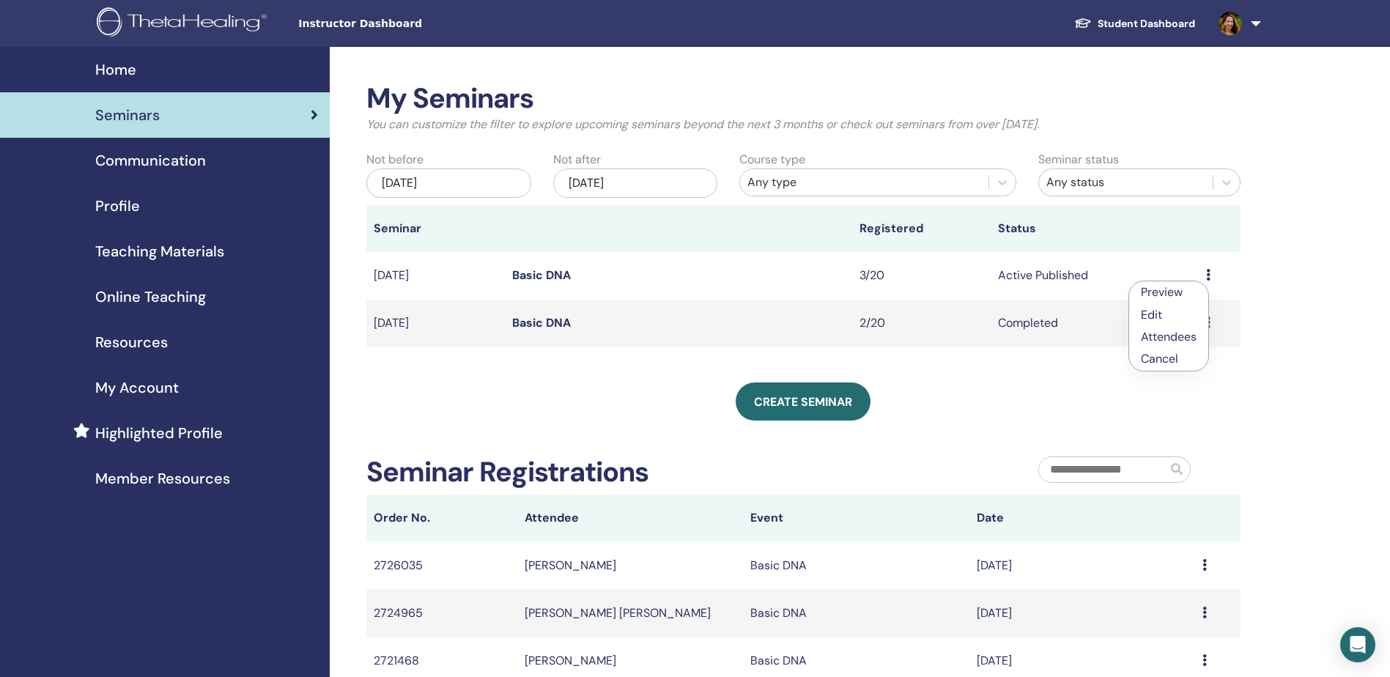 Image resolution: width=1390 pixels, height=677 pixels. Describe the element at coordinates (1151, 314) in the screenshot. I see `a: Edit` at that location.